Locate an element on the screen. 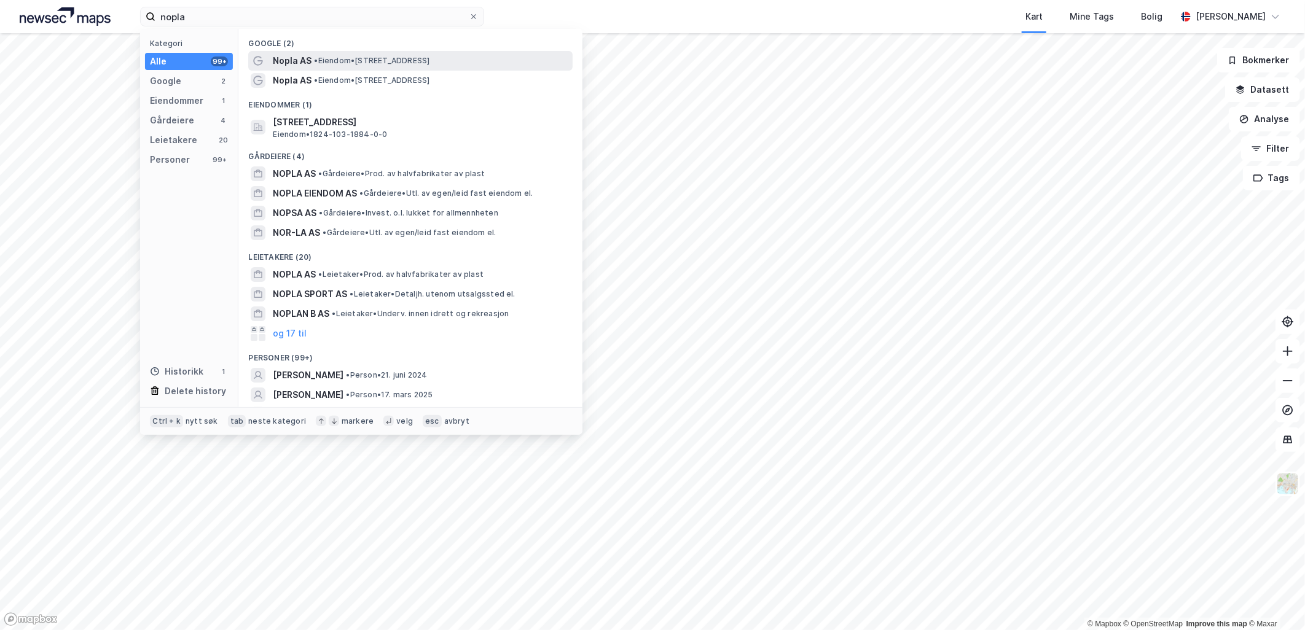 The width and height of the screenshot is (1305, 630). div: Leietakere is located at coordinates (173, 140).